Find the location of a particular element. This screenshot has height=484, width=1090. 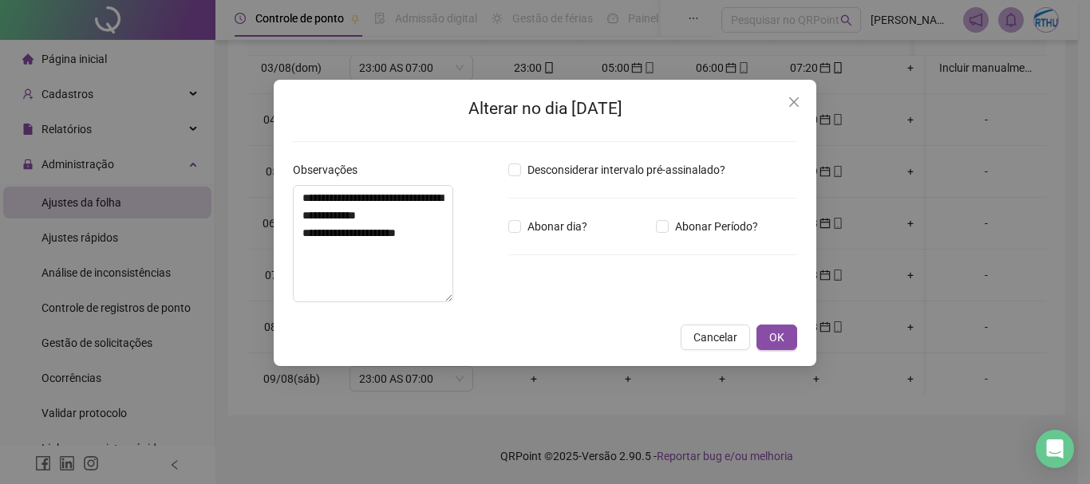

button: Cancelar is located at coordinates (715, 338).